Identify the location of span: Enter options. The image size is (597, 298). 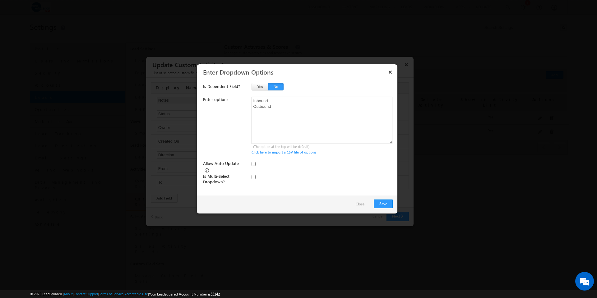
(216, 99).